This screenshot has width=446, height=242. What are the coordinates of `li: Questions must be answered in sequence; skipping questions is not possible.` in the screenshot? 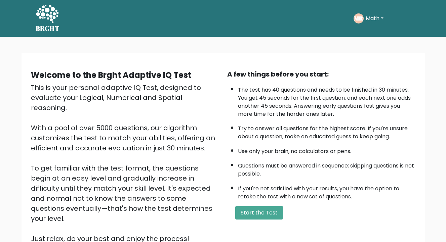 It's located at (327, 168).